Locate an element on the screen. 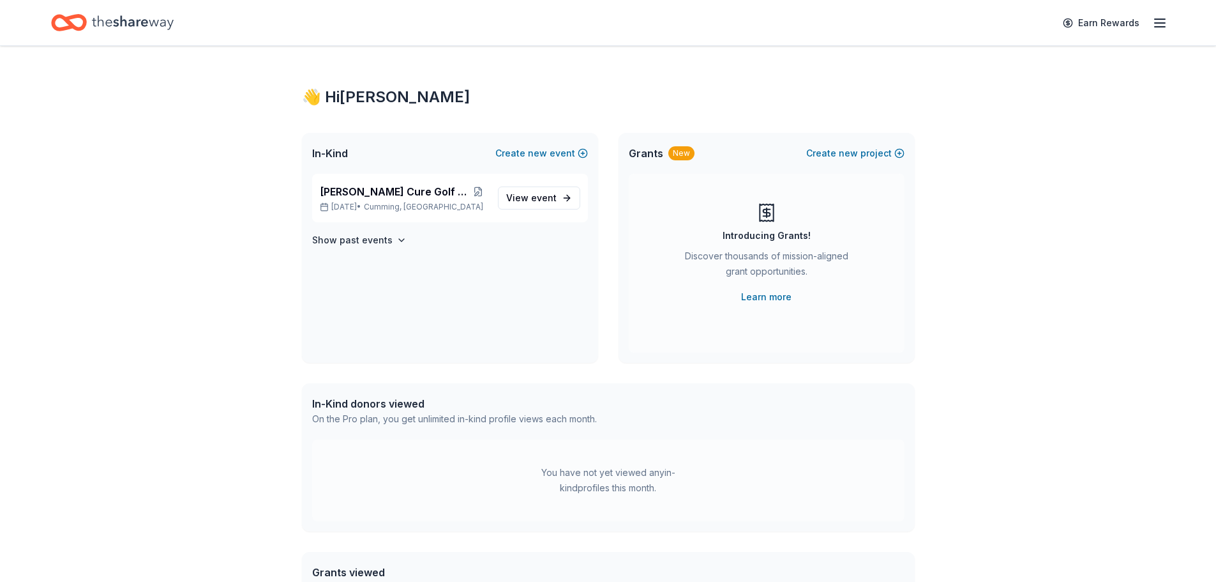  span: Grants is located at coordinates (646, 153).